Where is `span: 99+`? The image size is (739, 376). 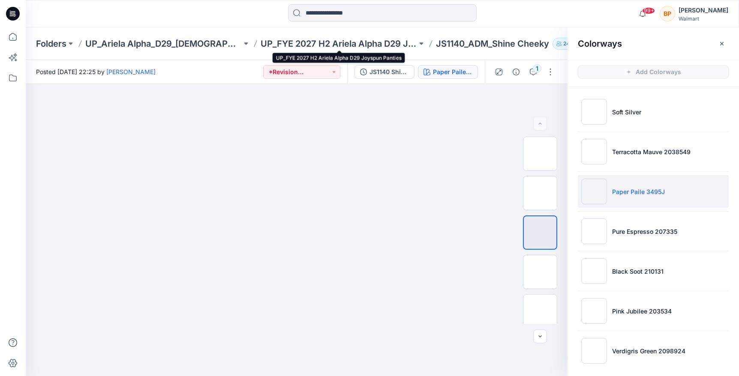
span: 99+ is located at coordinates (648, 11).